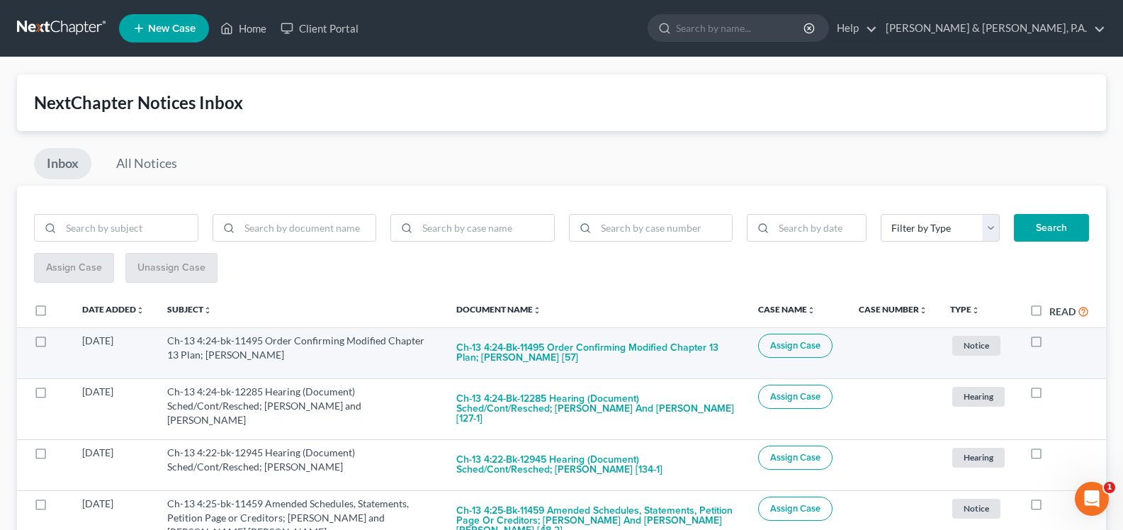  I want to click on a: All Notices, so click(147, 164).